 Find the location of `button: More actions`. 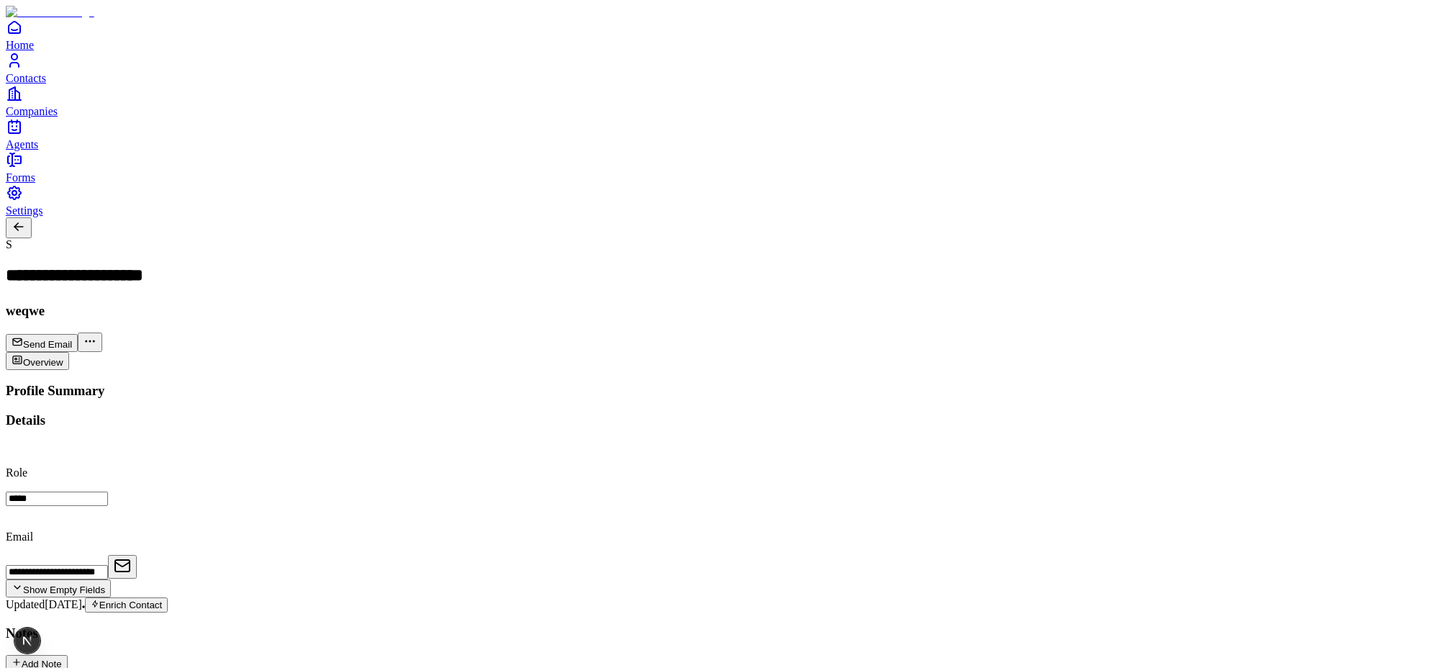

button: More actions is located at coordinates (90, 342).